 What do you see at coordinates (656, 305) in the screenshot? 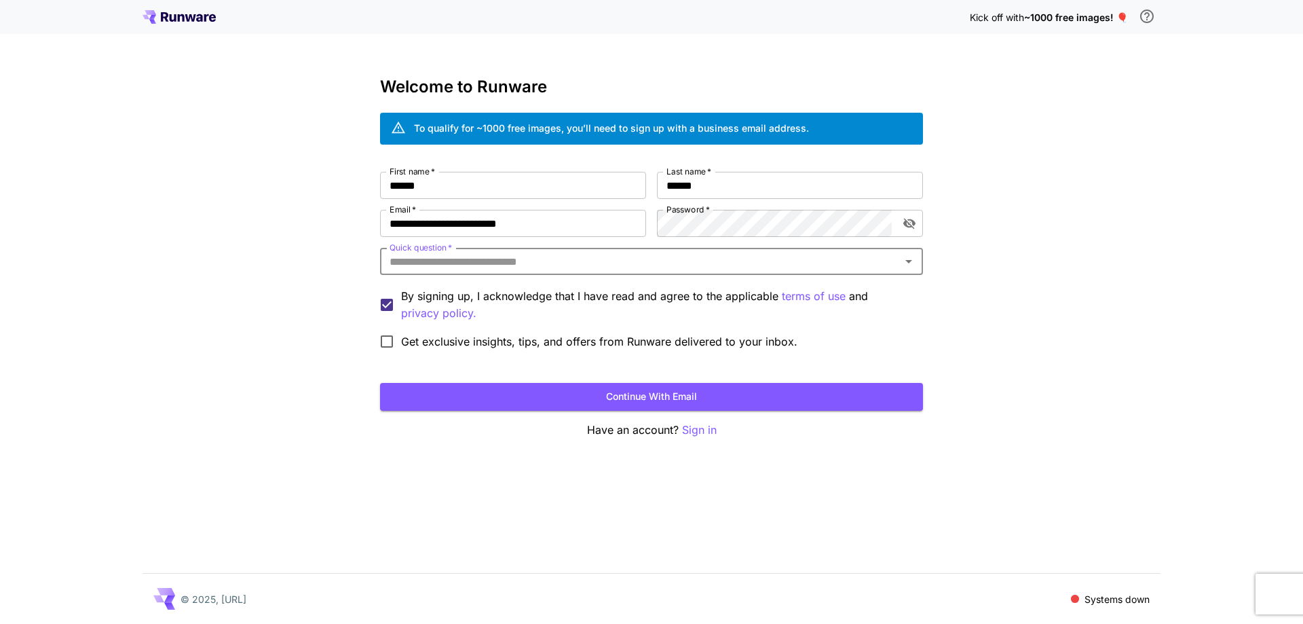
I see `p: By signing up, I acknowledge that I have read and agree to the applicable and` at bounding box center [656, 305].